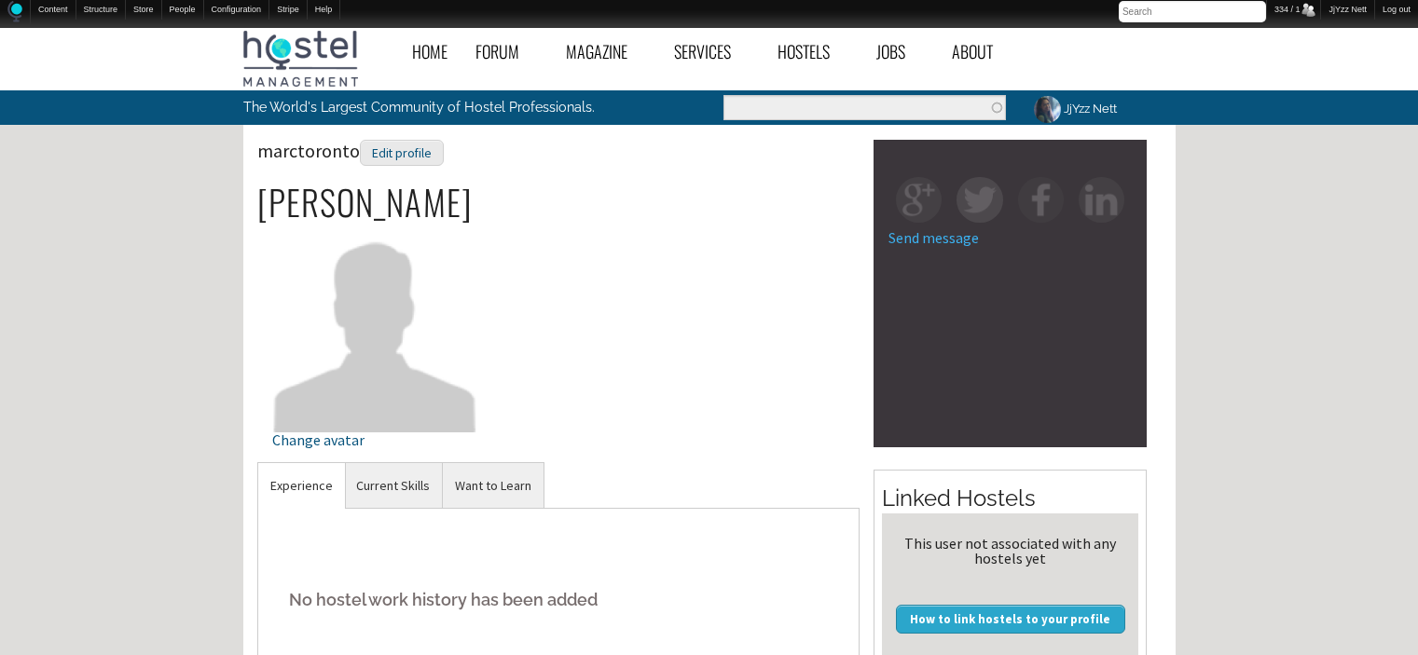 This screenshot has width=1418, height=655. Describe the element at coordinates (813, 51) in the screenshot. I see `a: Hostels` at that location.